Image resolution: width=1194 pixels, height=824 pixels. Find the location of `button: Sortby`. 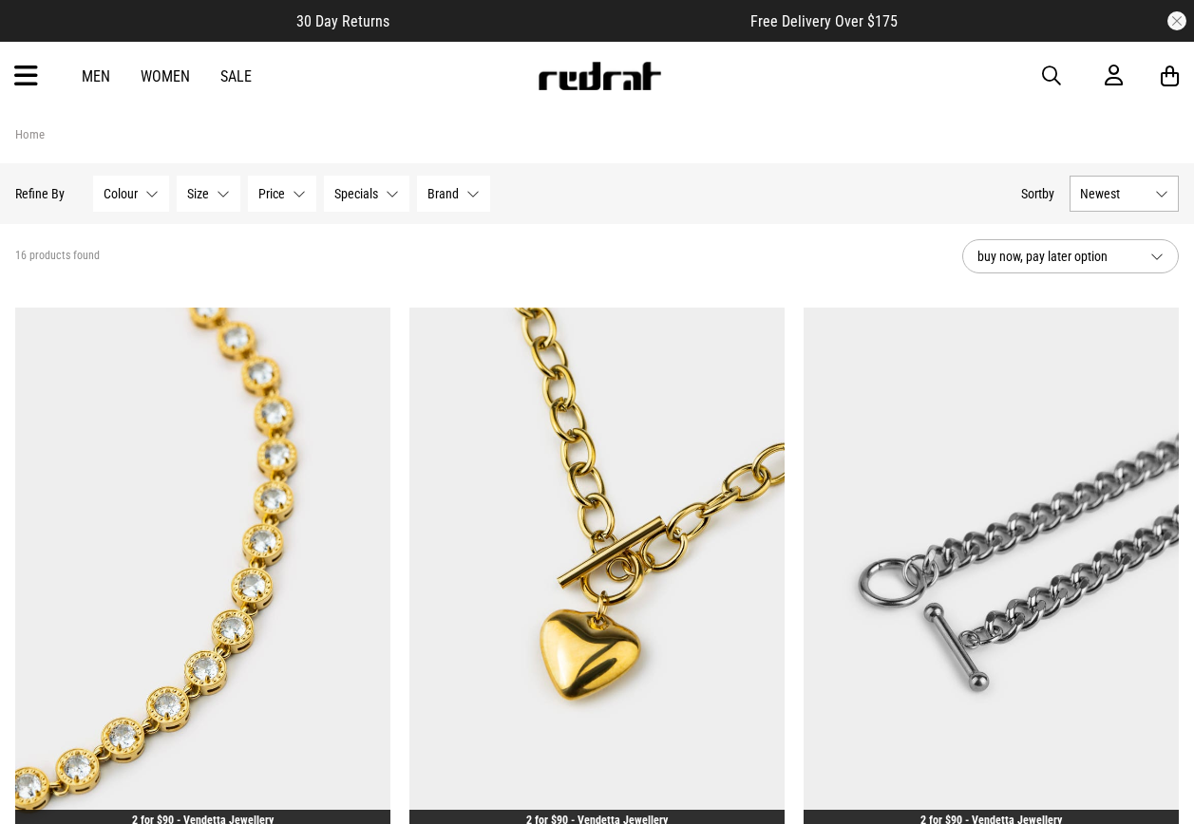

button: Sortby is located at coordinates (1037, 194).